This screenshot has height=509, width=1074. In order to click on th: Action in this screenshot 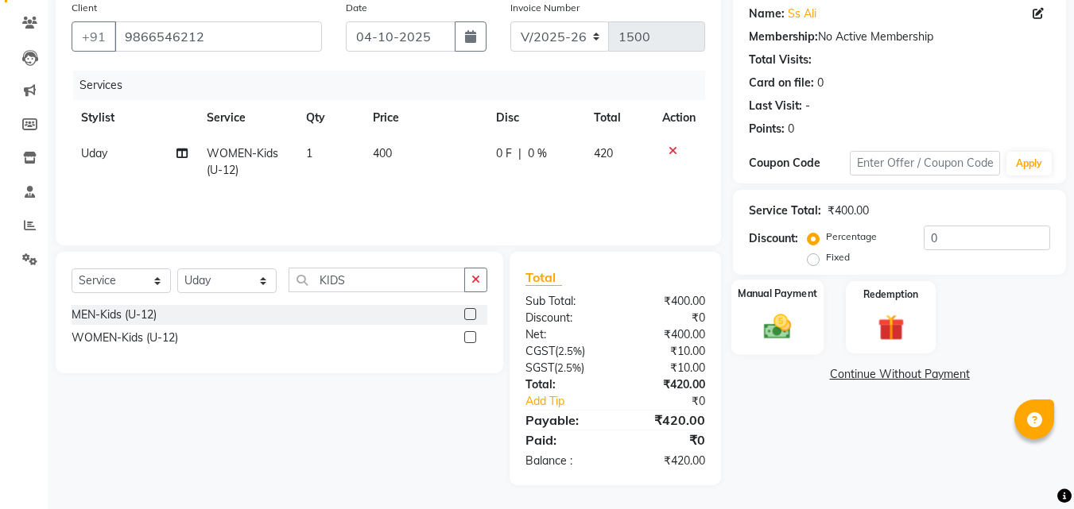, I will do `click(679, 118)`.